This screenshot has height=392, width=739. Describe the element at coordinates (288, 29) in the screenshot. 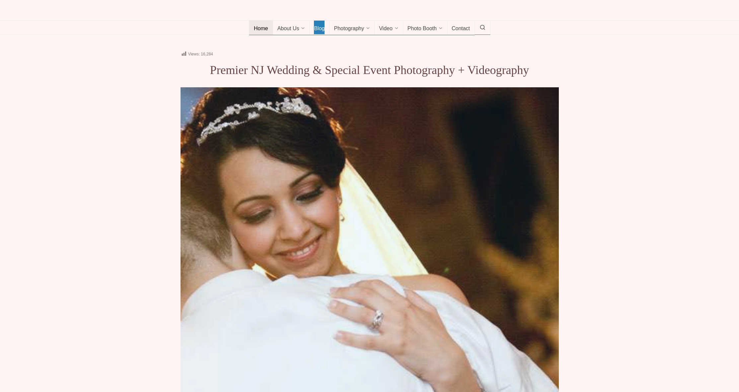

I see `span: About Us` at that location.